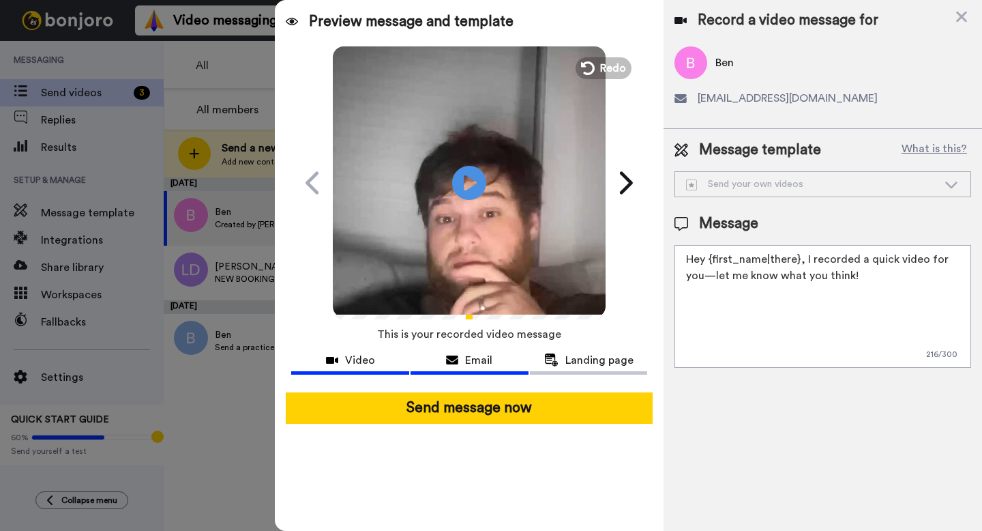 Image resolution: width=982 pixels, height=531 pixels. What do you see at coordinates (692, 185) in the screenshot?
I see `img: demo-template.svg` at bounding box center [692, 185].